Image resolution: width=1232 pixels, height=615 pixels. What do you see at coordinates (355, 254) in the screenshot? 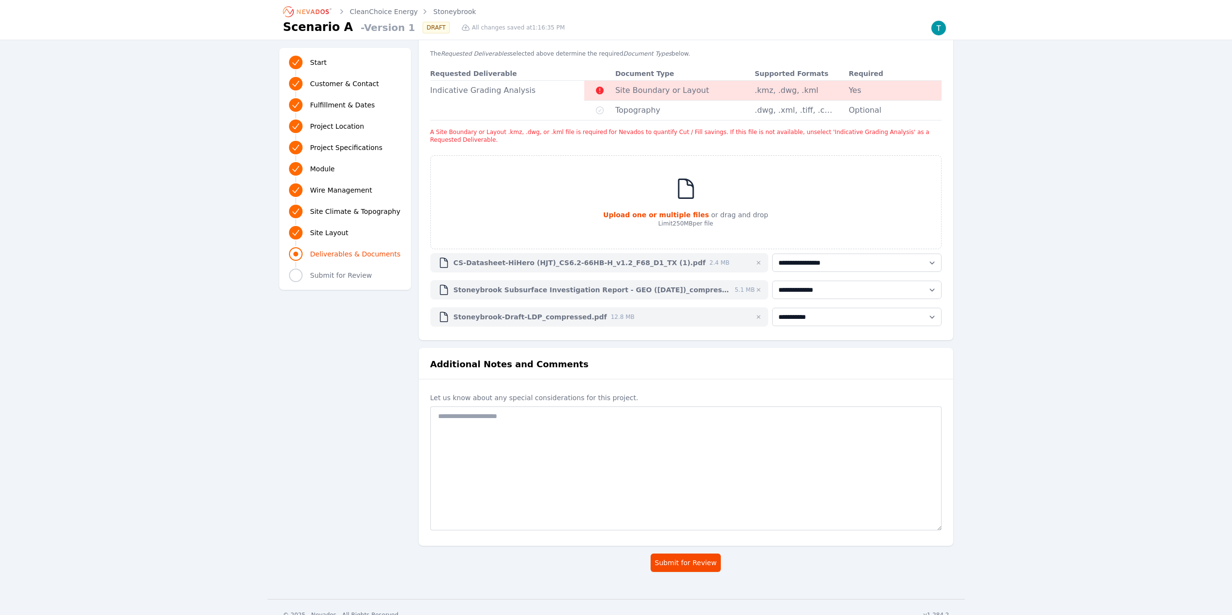
I see `span: Deliverables & Documents` at bounding box center [355, 254].